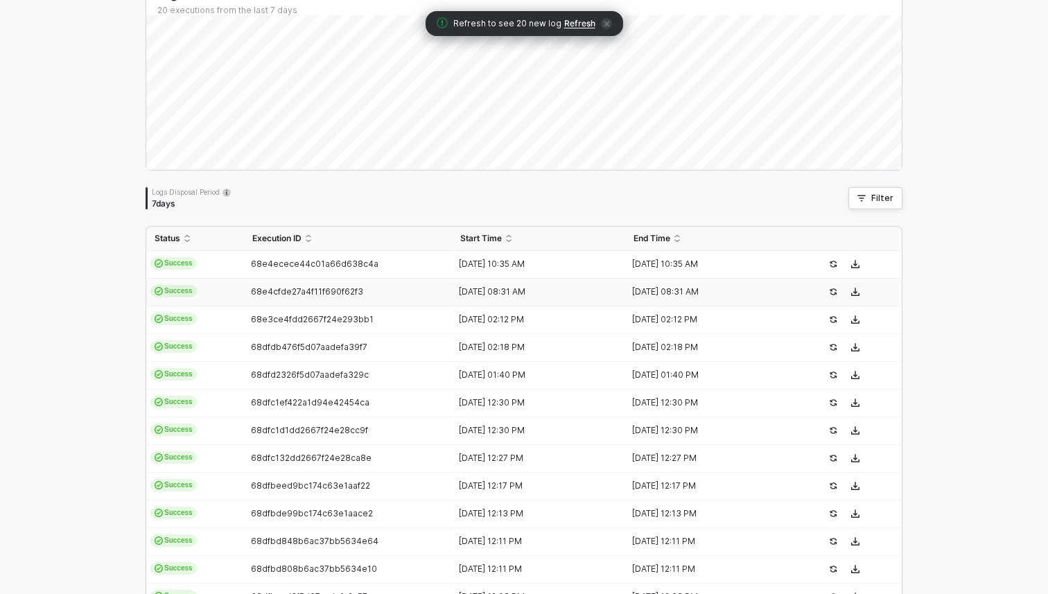 Image resolution: width=1048 pixels, height=594 pixels. Describe the element at coordinates (277, 239) in the screenshot. I see `span: Execution ID` at that location.